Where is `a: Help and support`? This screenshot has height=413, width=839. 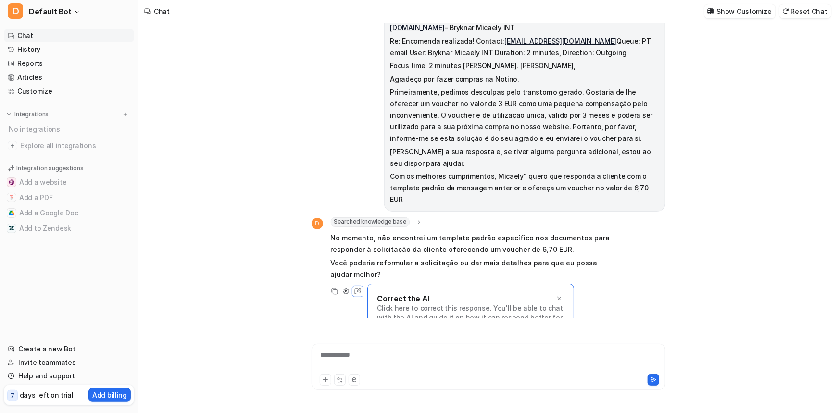
a: Help and support is located at coordinates (69, 376).